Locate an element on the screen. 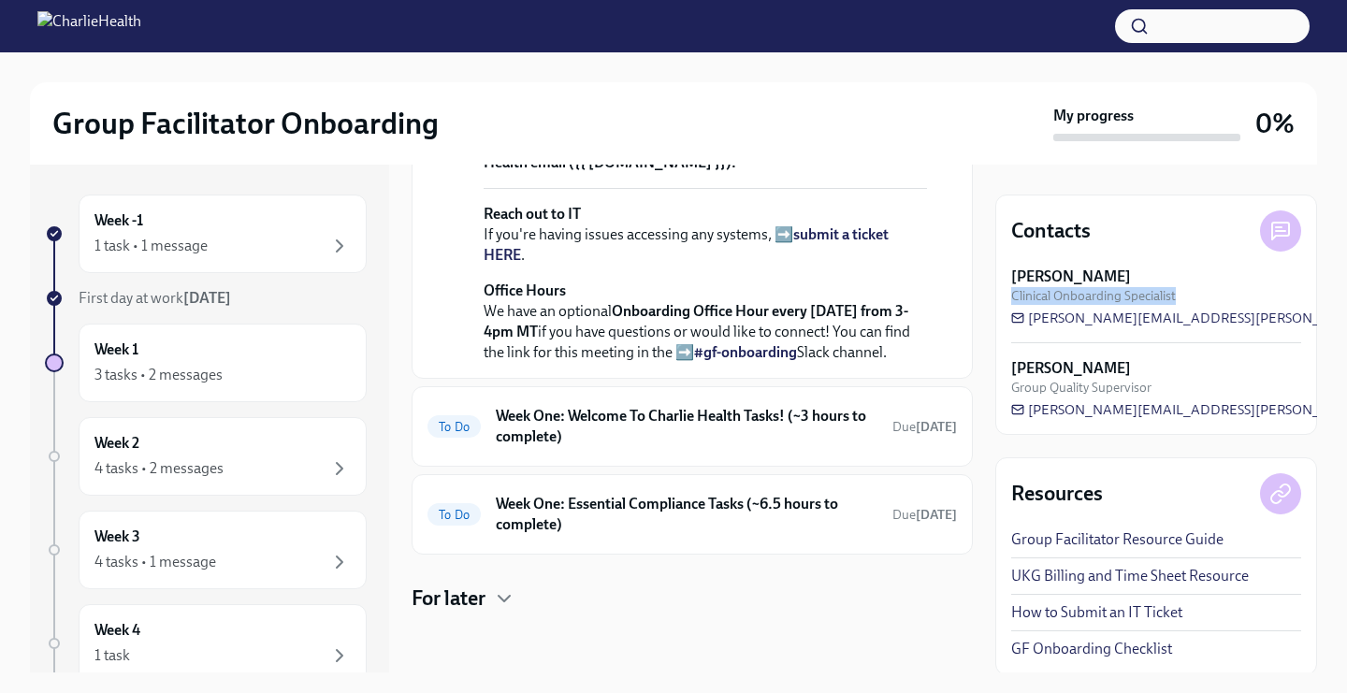 Image resolution: width=1347 pixels, height=693 pixels. p: If you're having issues accessing any systems, ➡️ . is located at coordinates (705, 235).